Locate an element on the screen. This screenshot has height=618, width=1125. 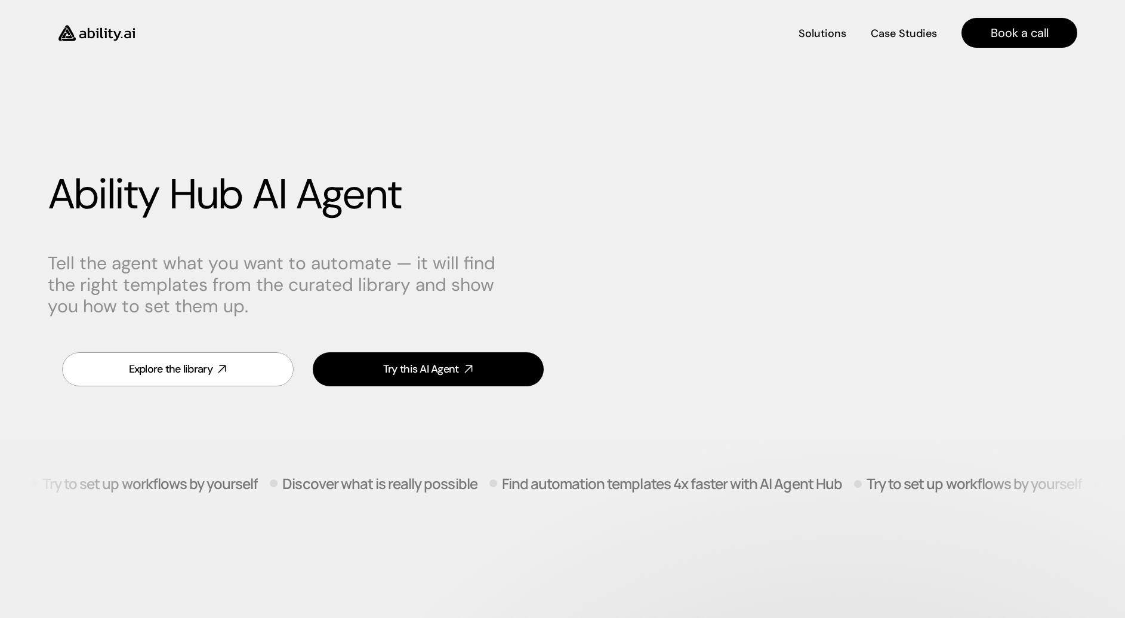
div: Explore the library is located at coordinates (171, 369).